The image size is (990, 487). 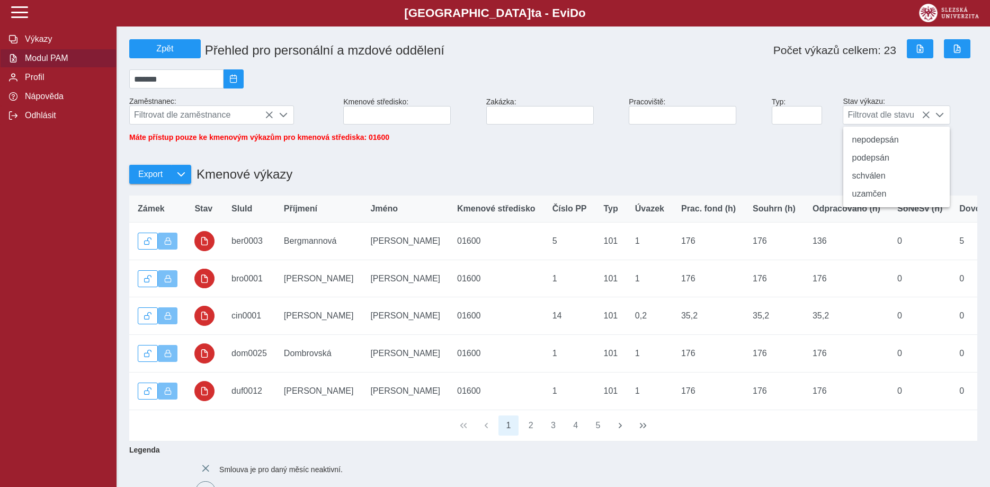 What do you see at coordinates (650, 209) in the screenshot?
I see `span: Úvazek` at bounding box center [650, 209].